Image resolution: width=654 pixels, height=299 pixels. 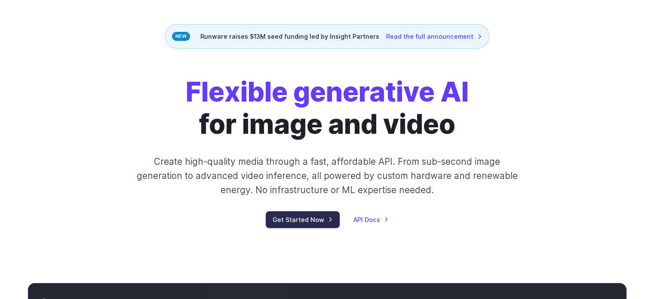 What do you see at coordinates (327, 176) in the screenshot?
I see `p: Create high-quality media through a fast, affordable API. From sub-second image generation to adv...` at bounding box center [327, 176].